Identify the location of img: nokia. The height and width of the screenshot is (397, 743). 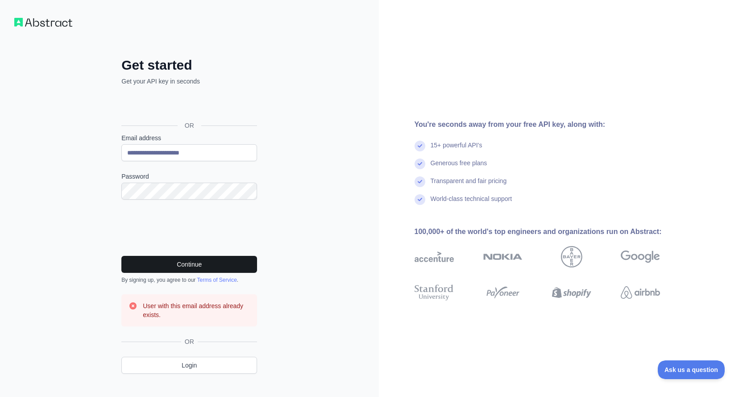
(503, 257).